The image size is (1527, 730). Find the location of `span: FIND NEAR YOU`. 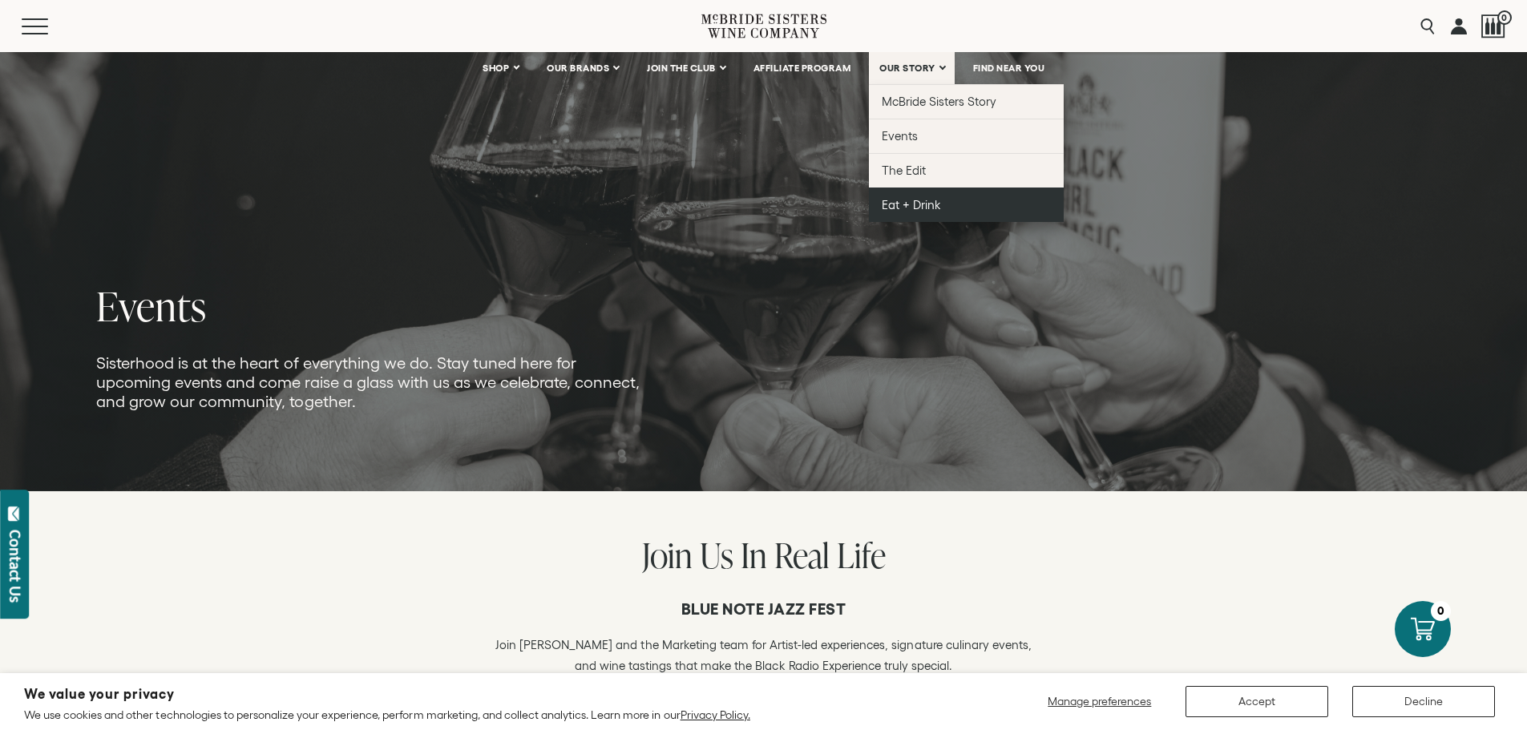

span: FIND NEAR YOU is located at coordinates (1009, 68).